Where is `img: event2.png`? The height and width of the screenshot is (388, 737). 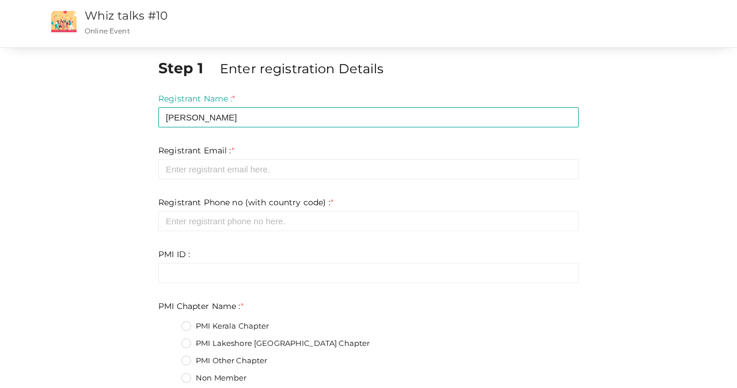
img: event2.png is located at coordinates (64, 21).